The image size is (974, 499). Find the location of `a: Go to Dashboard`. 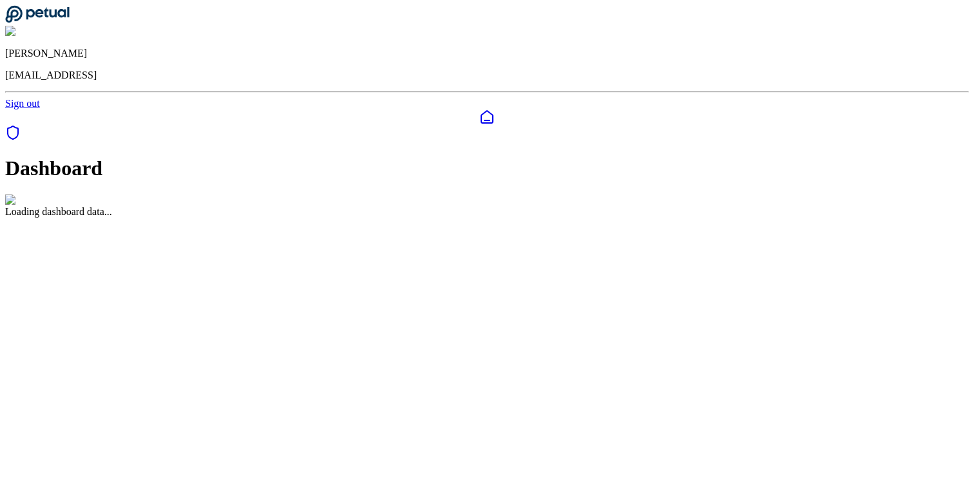

a: Go to Dashboard is located at coordinates (37, 19).